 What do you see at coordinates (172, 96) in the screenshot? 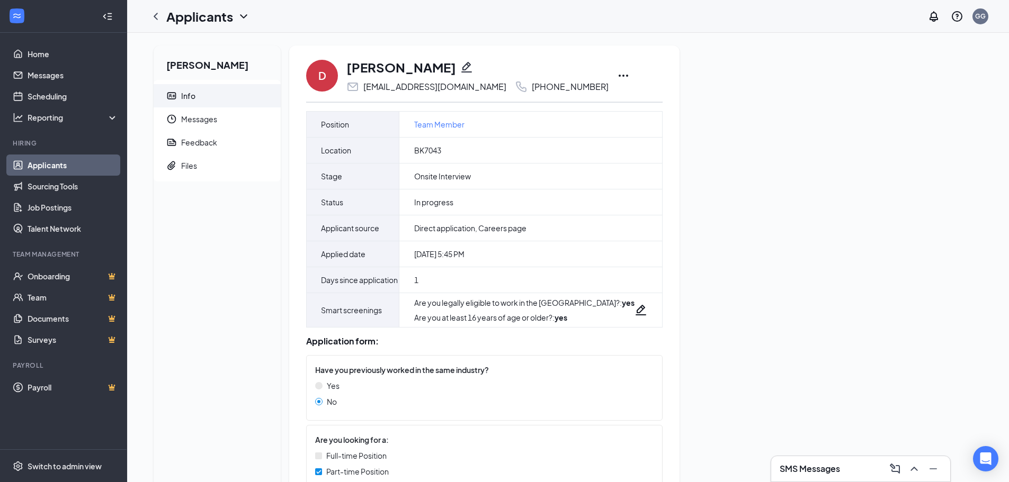
I see `svg: ContactCard` at bounding box center [172, 96].